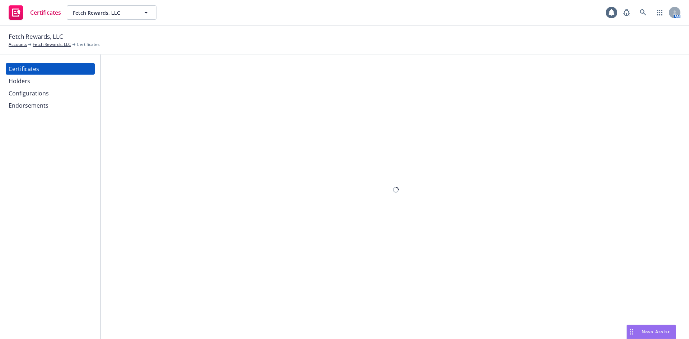  Describe the element at coordinates (29, 93) in the screenshot. I see `div: Configurations` at that location.